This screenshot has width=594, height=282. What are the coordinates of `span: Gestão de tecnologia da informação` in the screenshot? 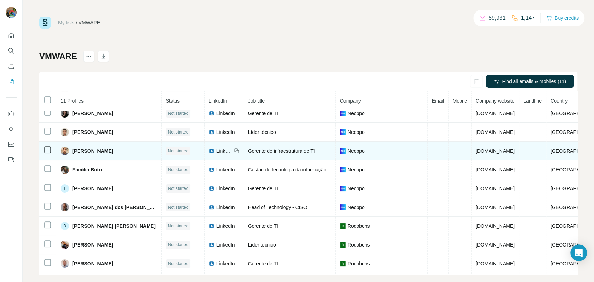 It's located at (287, 170).